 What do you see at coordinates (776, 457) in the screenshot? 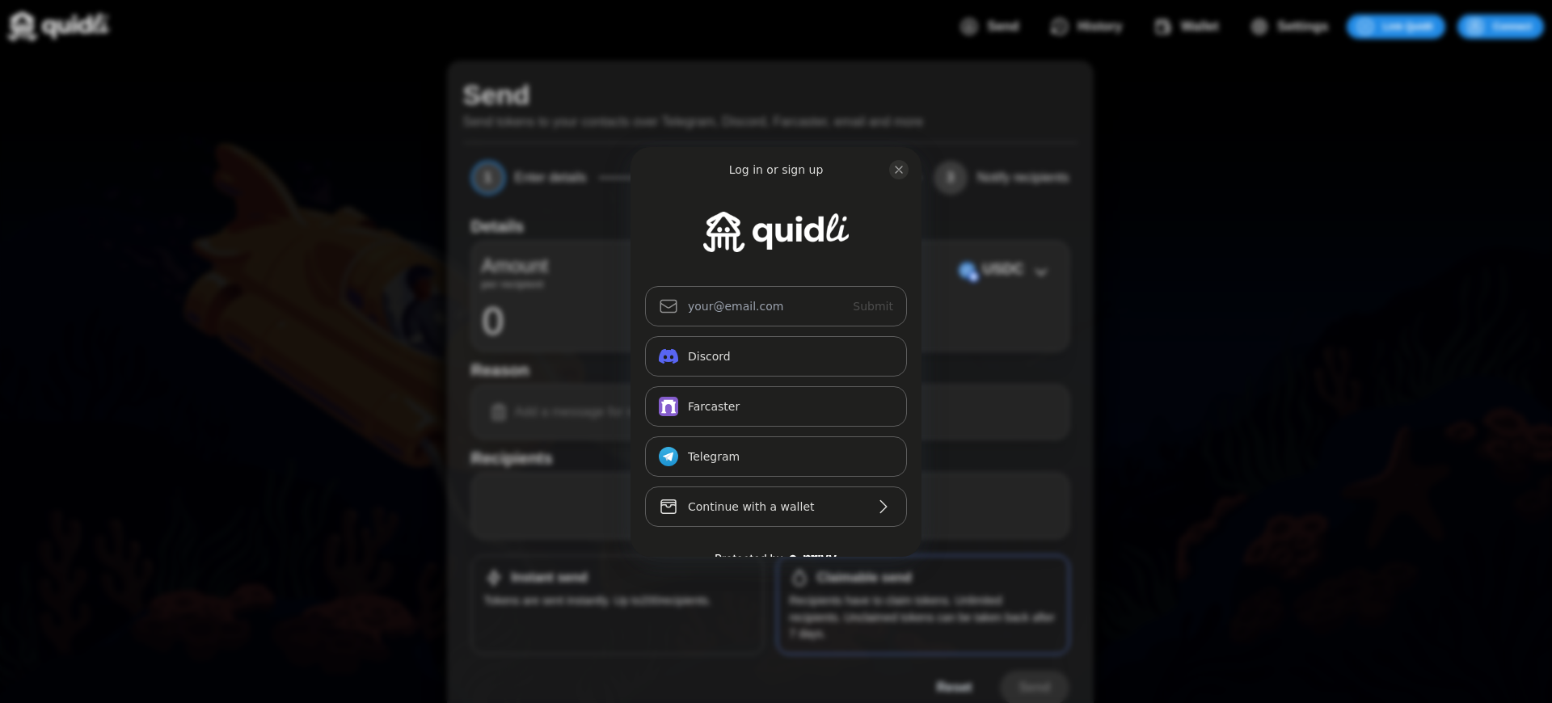
I see `button: Telegram` at bounding box center [776, 457].